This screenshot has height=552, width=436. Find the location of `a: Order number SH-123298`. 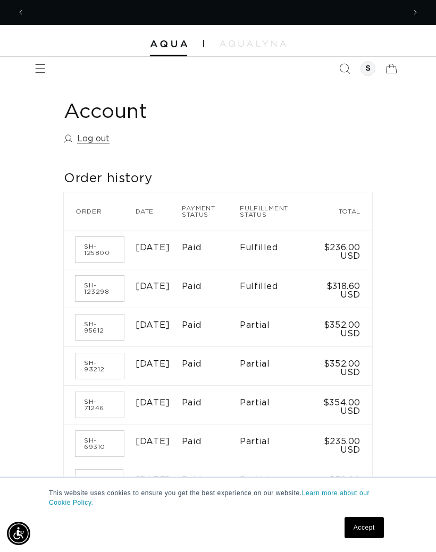

a: Order number SH-123298 is located at coordinates (99, 289).